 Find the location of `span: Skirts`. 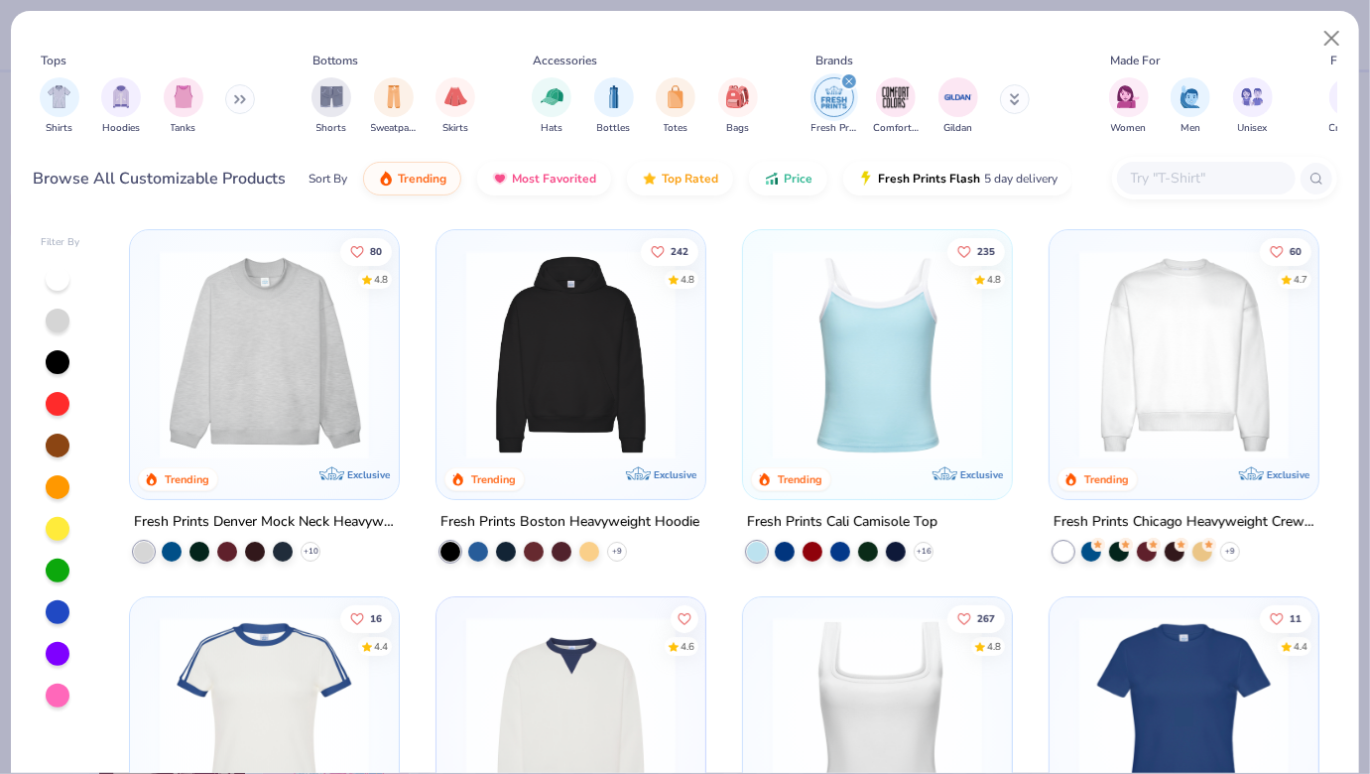

span: Skirts is located at coordinates (455, 128).